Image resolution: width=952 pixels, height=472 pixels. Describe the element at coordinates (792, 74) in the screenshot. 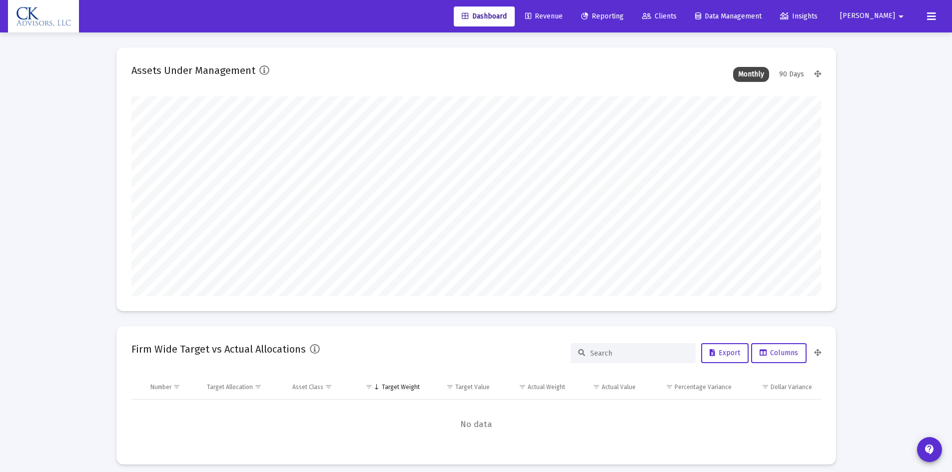

I see `div: 90 Days` at that location.